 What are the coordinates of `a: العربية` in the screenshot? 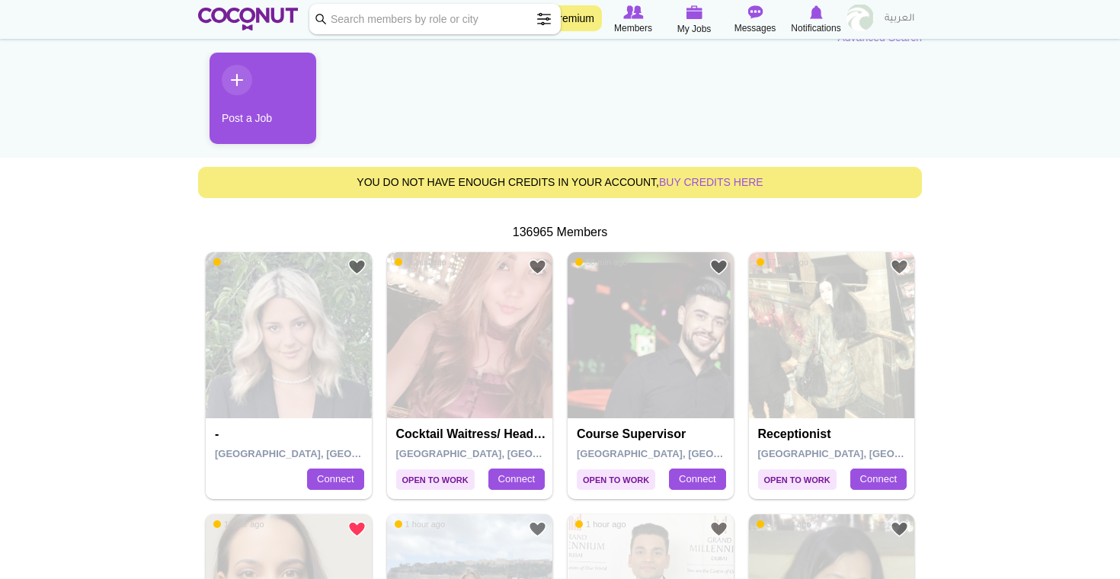 It's located at (899, 19).